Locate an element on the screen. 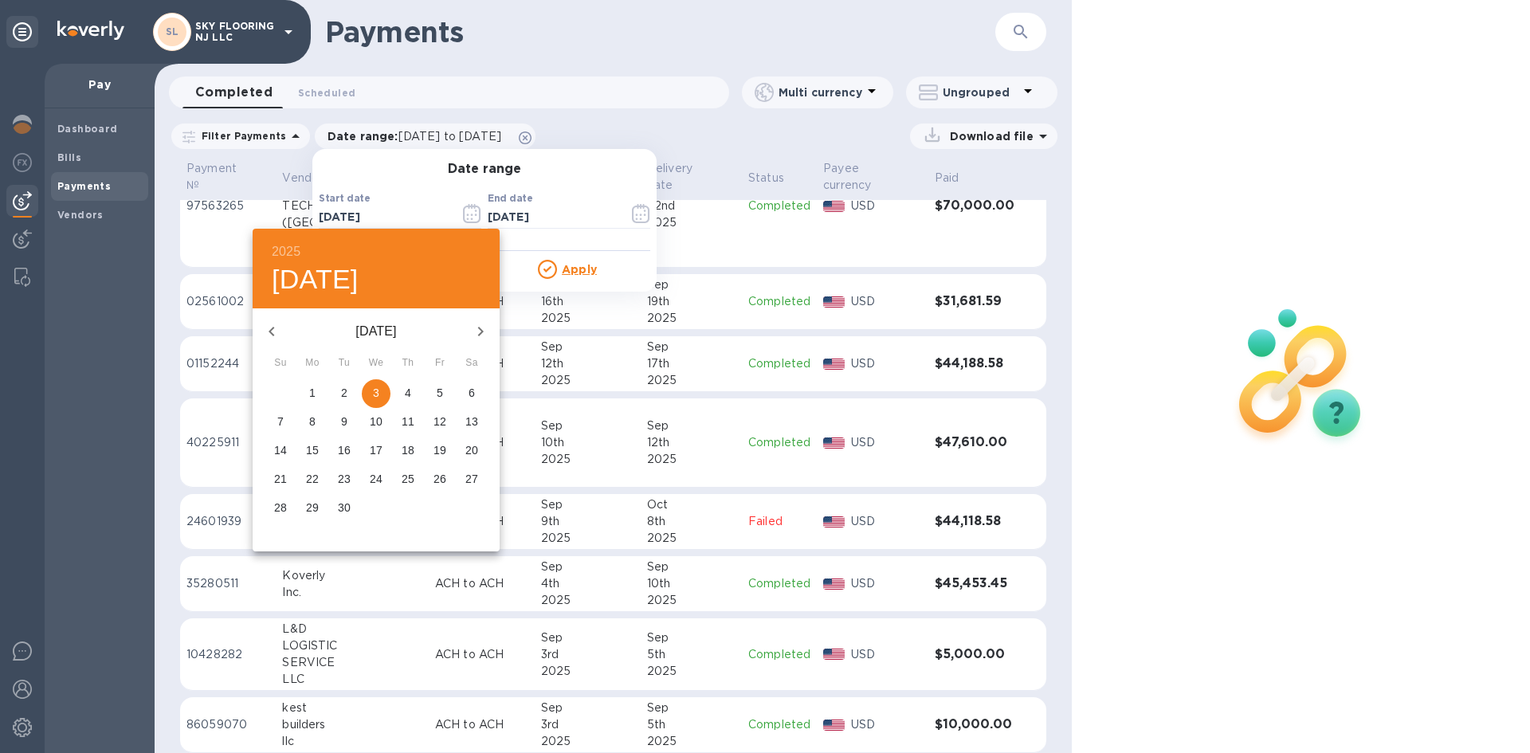 The height and width of the screenshot is (753, 1530). span: Th is located at coordinates (408, 363).